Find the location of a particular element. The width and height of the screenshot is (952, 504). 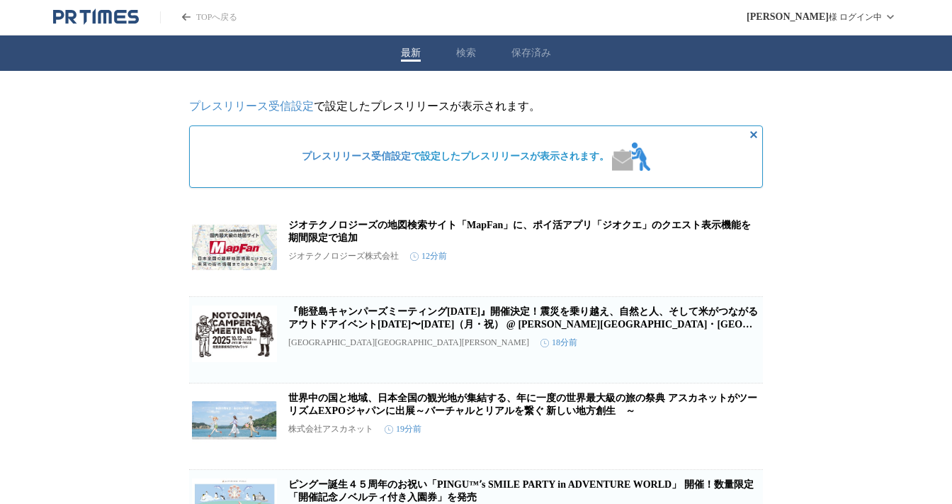

time: 18分前 is located at coordinates (559, 342).